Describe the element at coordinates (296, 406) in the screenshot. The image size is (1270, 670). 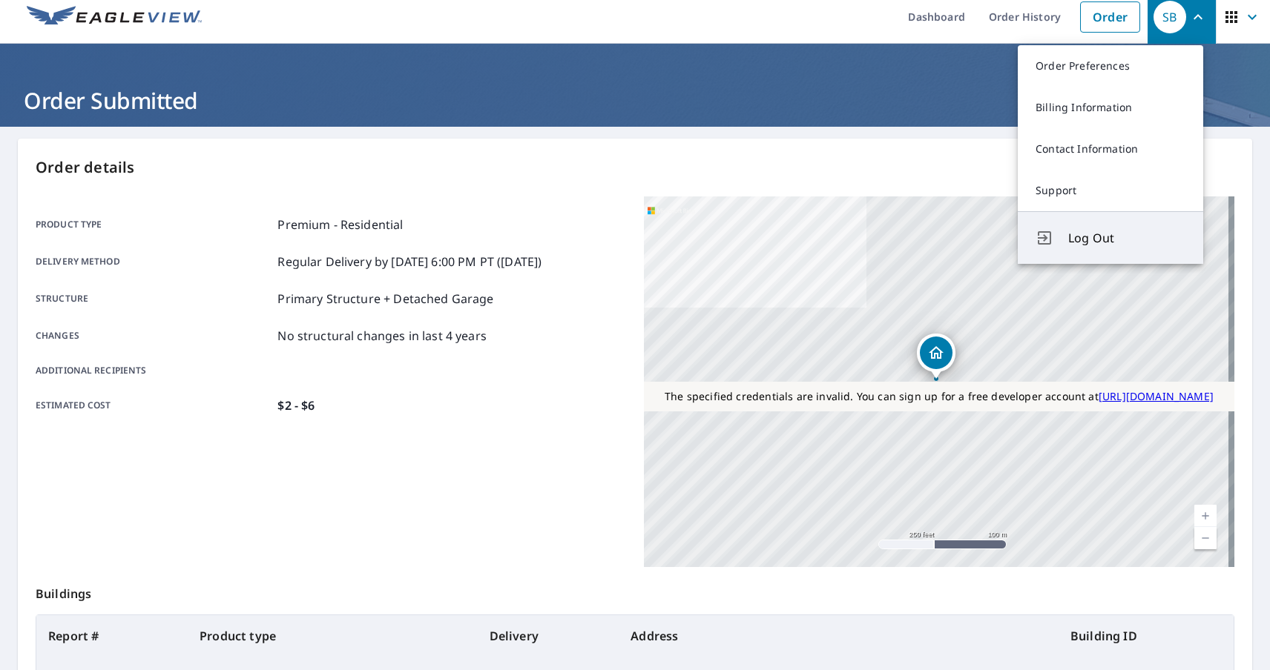
I see `p: $2 - $6` at that location.